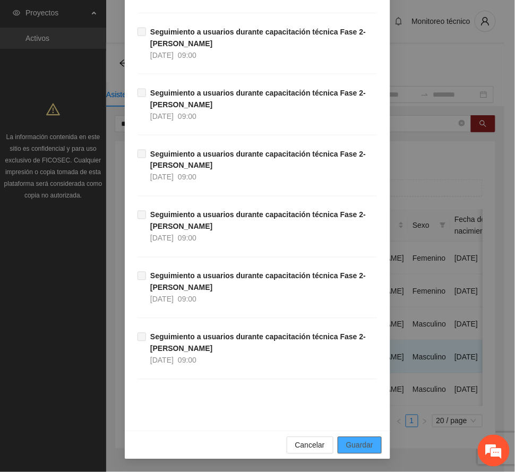 The height and width of the screenshot is (472, 515). I want to click on textarea: Escriba su mensaje y pulse “Intro”, so click(103, 308).